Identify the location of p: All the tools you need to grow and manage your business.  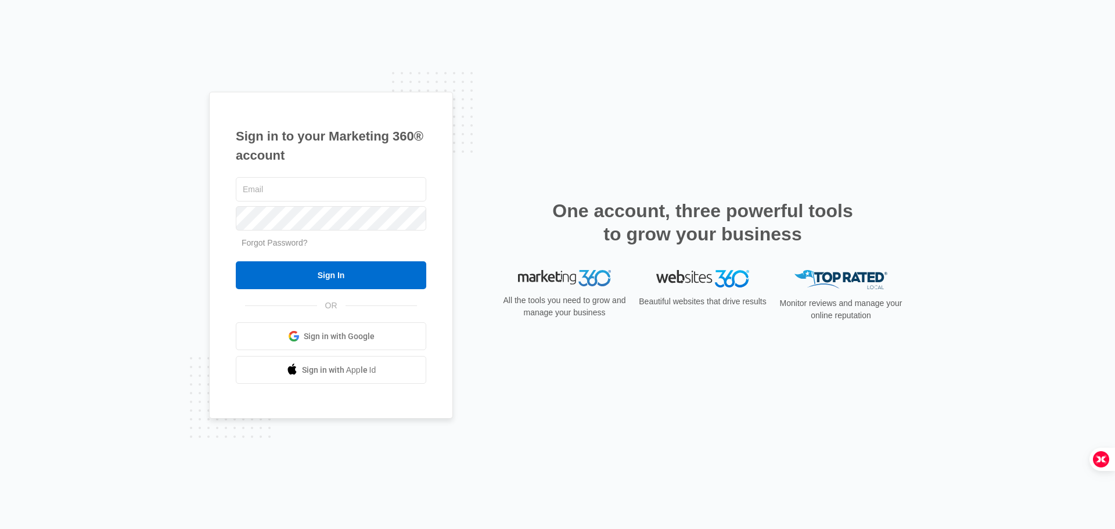
(564, 307).